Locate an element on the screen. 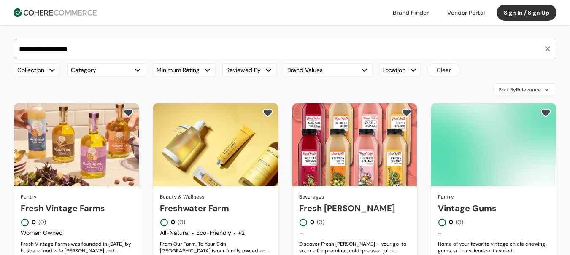 This screenshot has width=570, height=255. img: Cohere Logo is located at coordinates (55, 13).